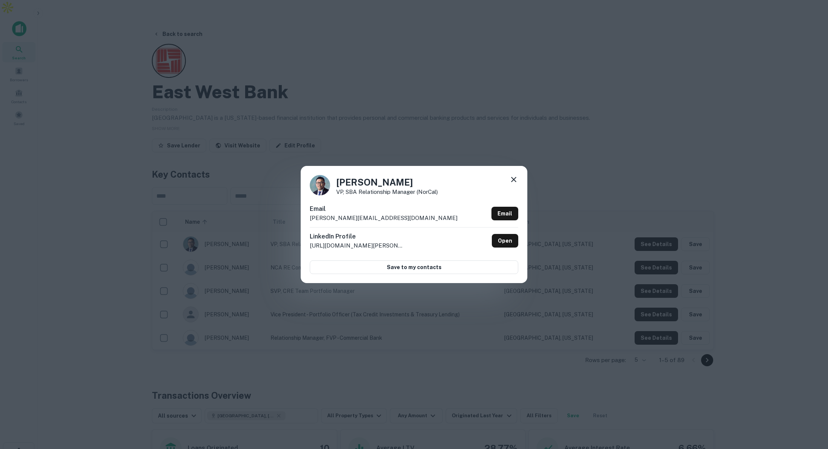 The height and width of the screenshot is (449, 828). Describe the element at coordinates (809, 406) in the screenshot. I see `div: Chat Widget` at that location.